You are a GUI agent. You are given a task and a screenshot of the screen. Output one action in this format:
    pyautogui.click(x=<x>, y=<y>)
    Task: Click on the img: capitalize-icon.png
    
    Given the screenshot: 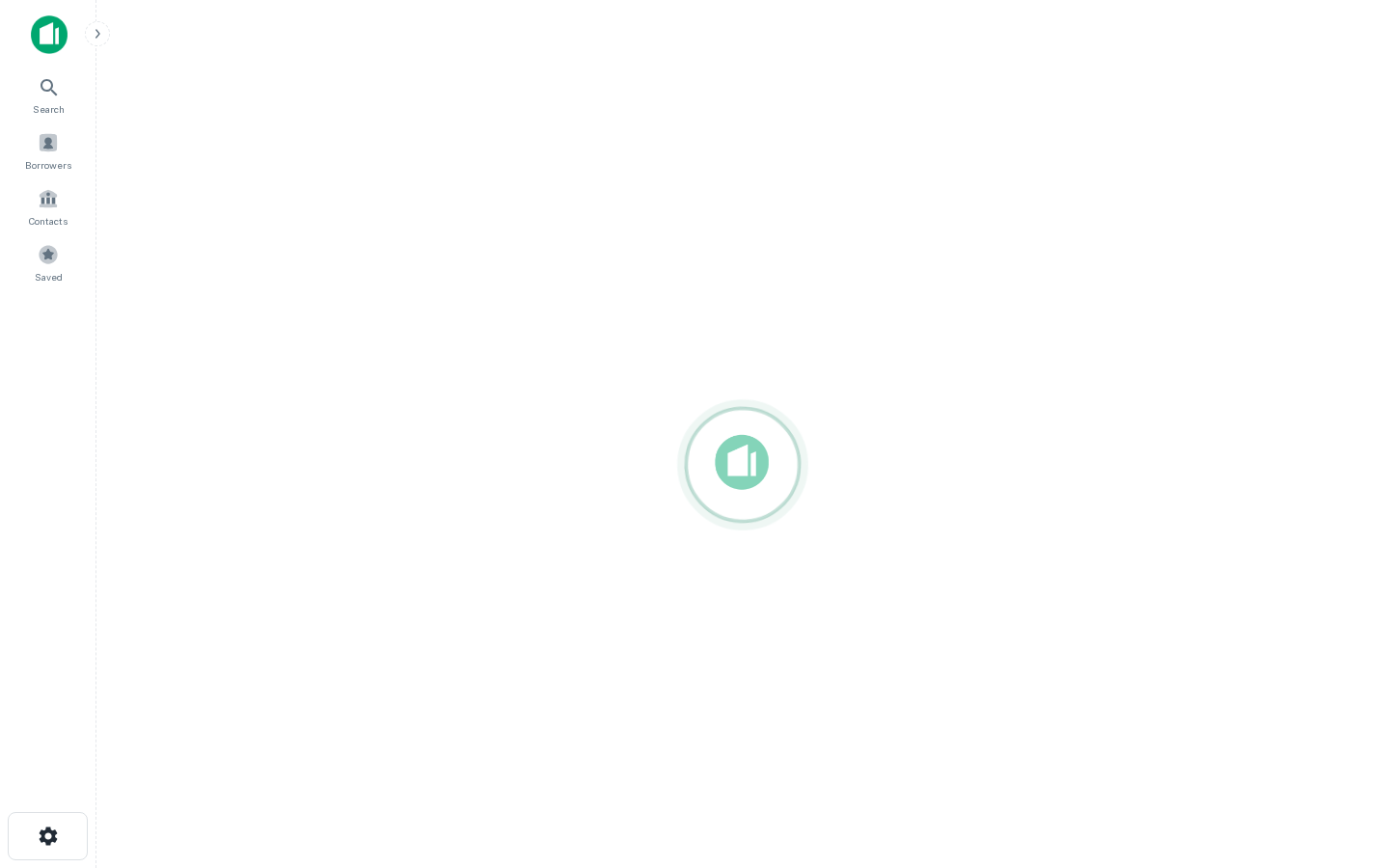 What is the action you would take?
    pyautogui.click(x=49, y=35)
    